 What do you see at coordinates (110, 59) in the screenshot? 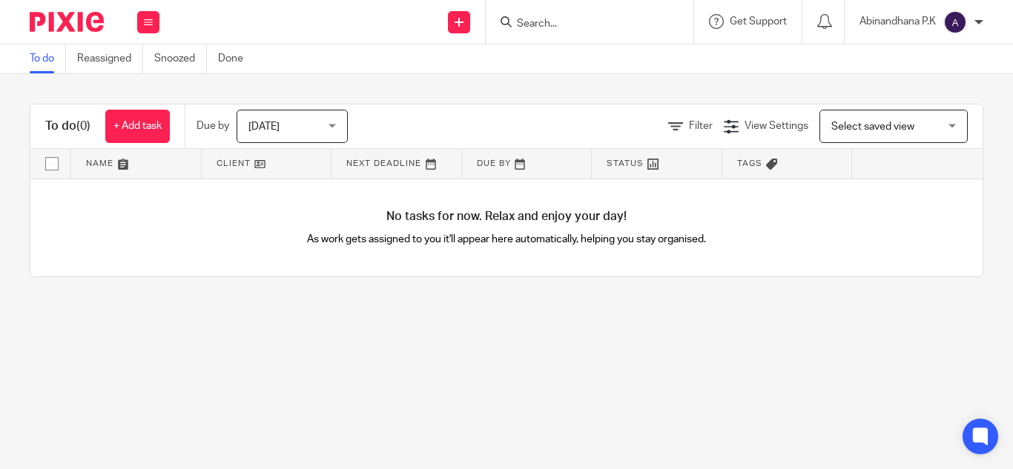
I see `a: Reassigned` at bounding box center [110, 59].